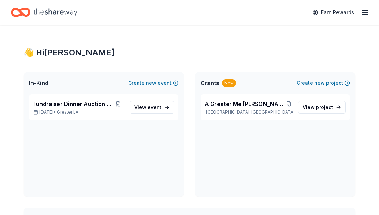 This screenshot has width=379, height=215. I want to click on a: Home, so click(44, 12).